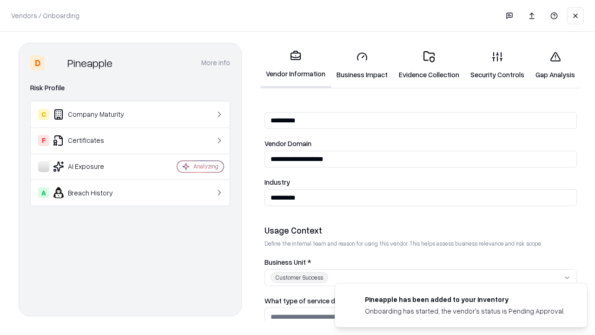 The image size is (595, 335). What do you see at coordinates (420, 182) in the screenshot?
I see `label: Industry` at bounding box center [420, 182].